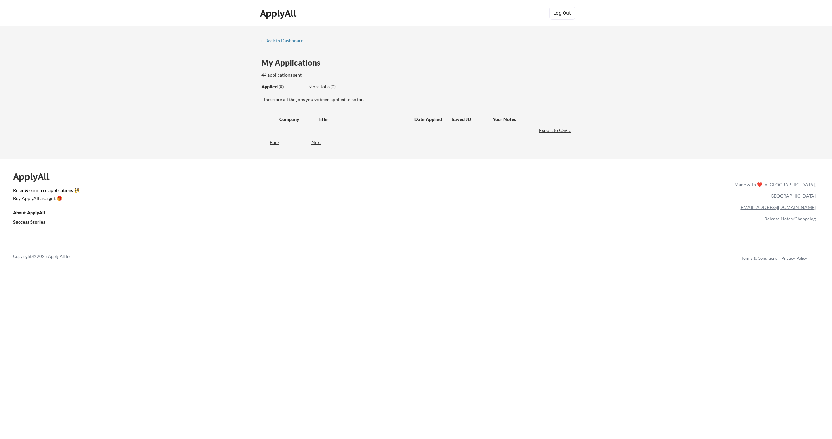 The image size is (832, 439). What do you see at coordinates (284, 41) in the screenshot?
I see `a: ← Back to Dashboard` at bounding box center [284, 41].